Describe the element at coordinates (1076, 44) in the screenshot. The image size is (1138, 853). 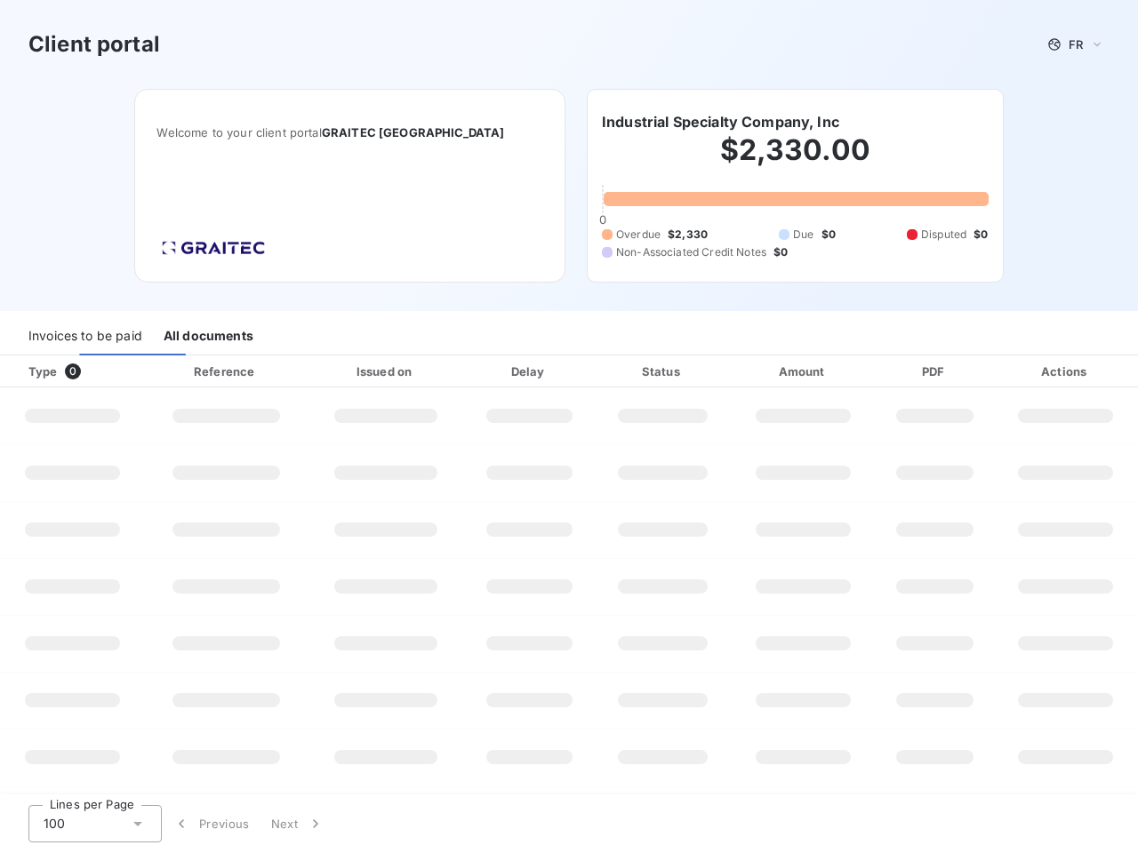
I see `span: FR` at that location.